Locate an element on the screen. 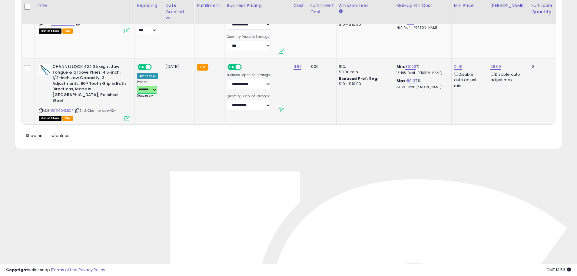  div: Markup on Cost is located at coordinates (422, 5).